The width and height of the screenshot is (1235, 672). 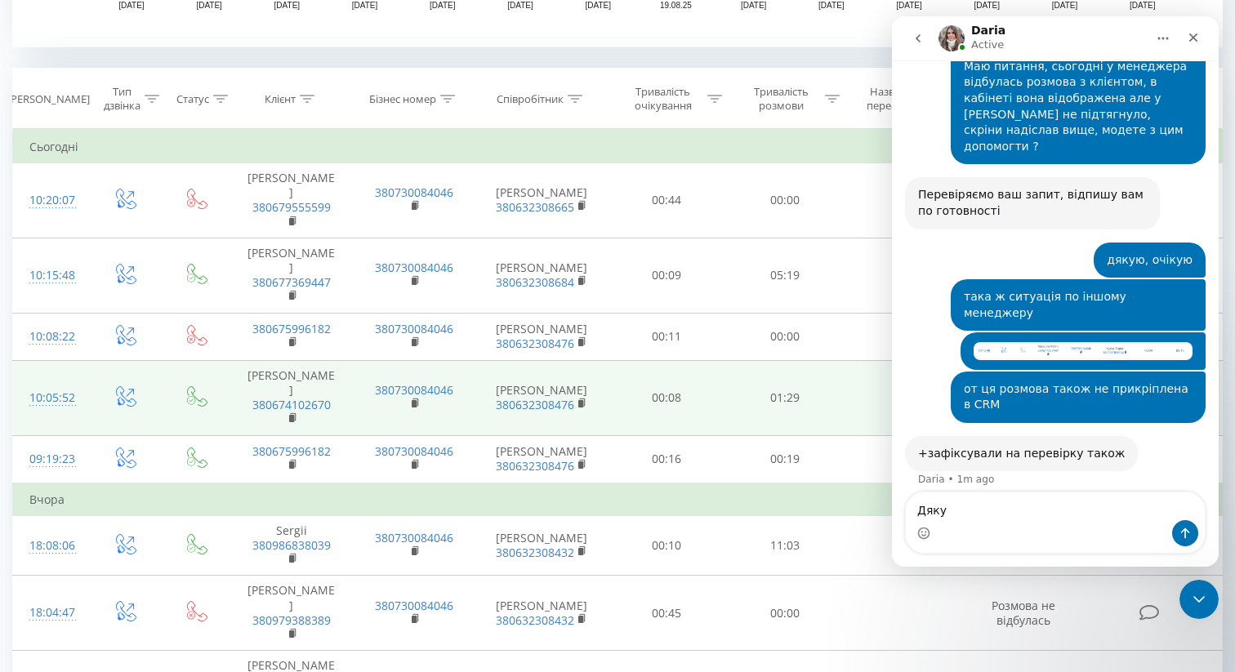 I want to click on td: 00:10, so click(x=666, y=545).